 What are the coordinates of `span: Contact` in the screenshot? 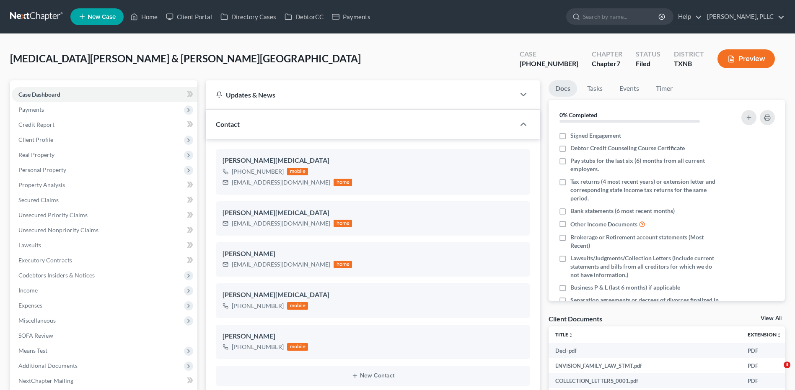 It's located at (227, 124).